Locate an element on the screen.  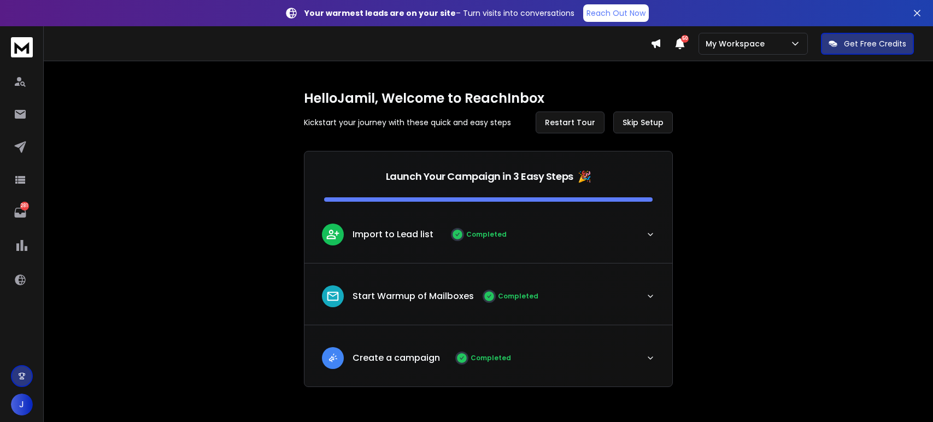
button: leadCreate a campaignCompleted is located at coordinates (488, 362).